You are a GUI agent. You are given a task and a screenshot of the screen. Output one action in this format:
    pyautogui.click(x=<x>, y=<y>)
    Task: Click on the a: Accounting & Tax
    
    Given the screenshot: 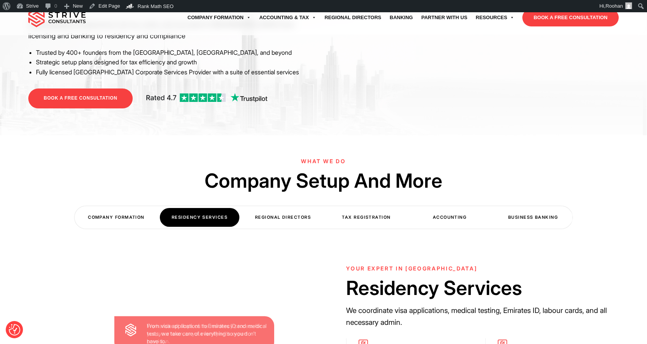 What is the action you would take?
    pyautogui.click(x=288, y=18)
    